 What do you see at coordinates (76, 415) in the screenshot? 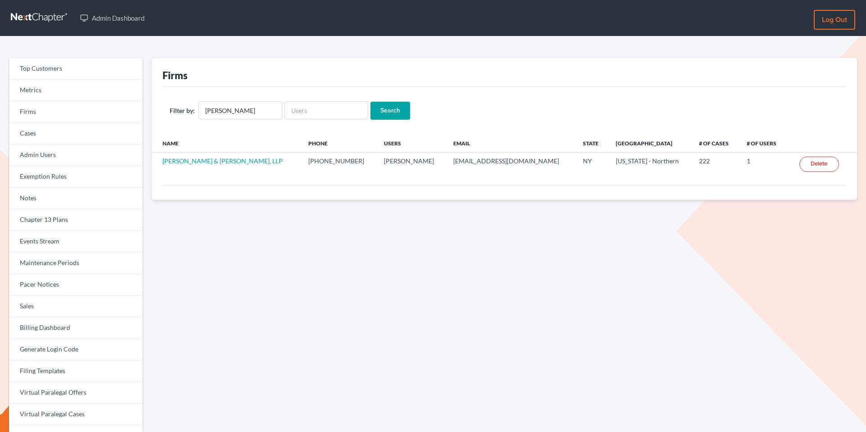
I see `a: Virtual Paralegal Cases` at bounding box center [76, 415].